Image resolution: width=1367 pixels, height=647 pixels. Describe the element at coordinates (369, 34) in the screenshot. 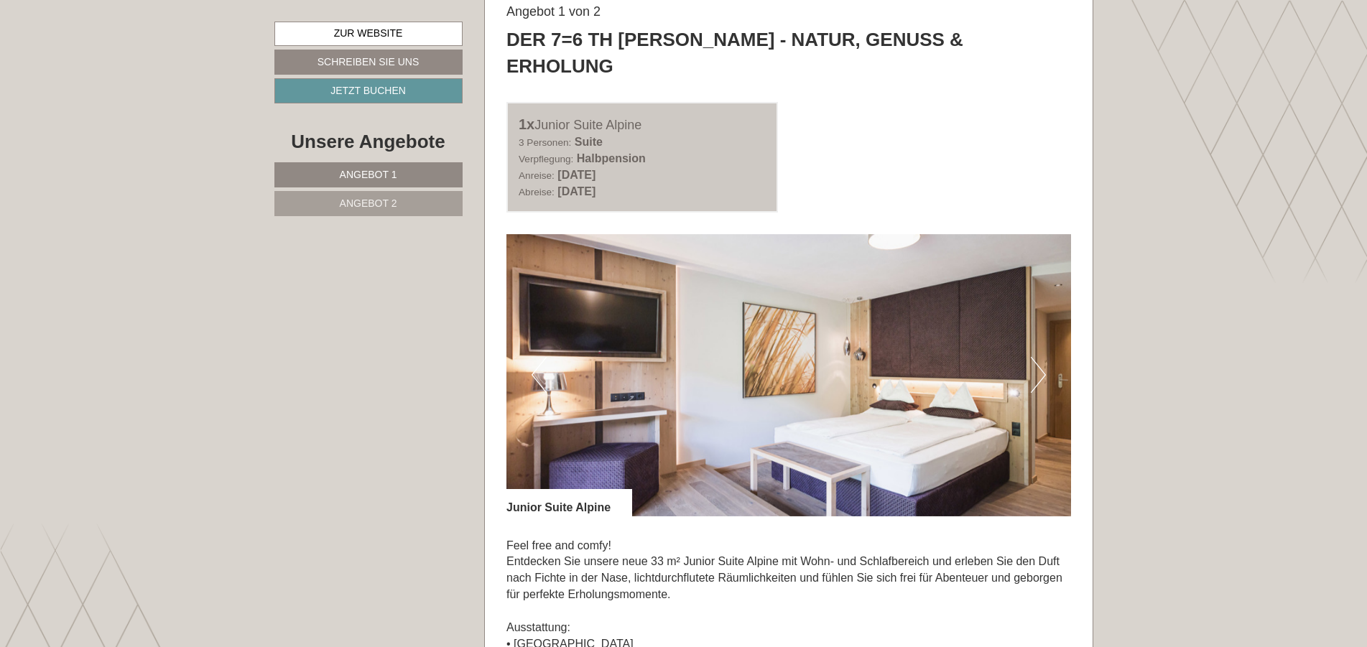

I see `a: Zur Website` at that location.